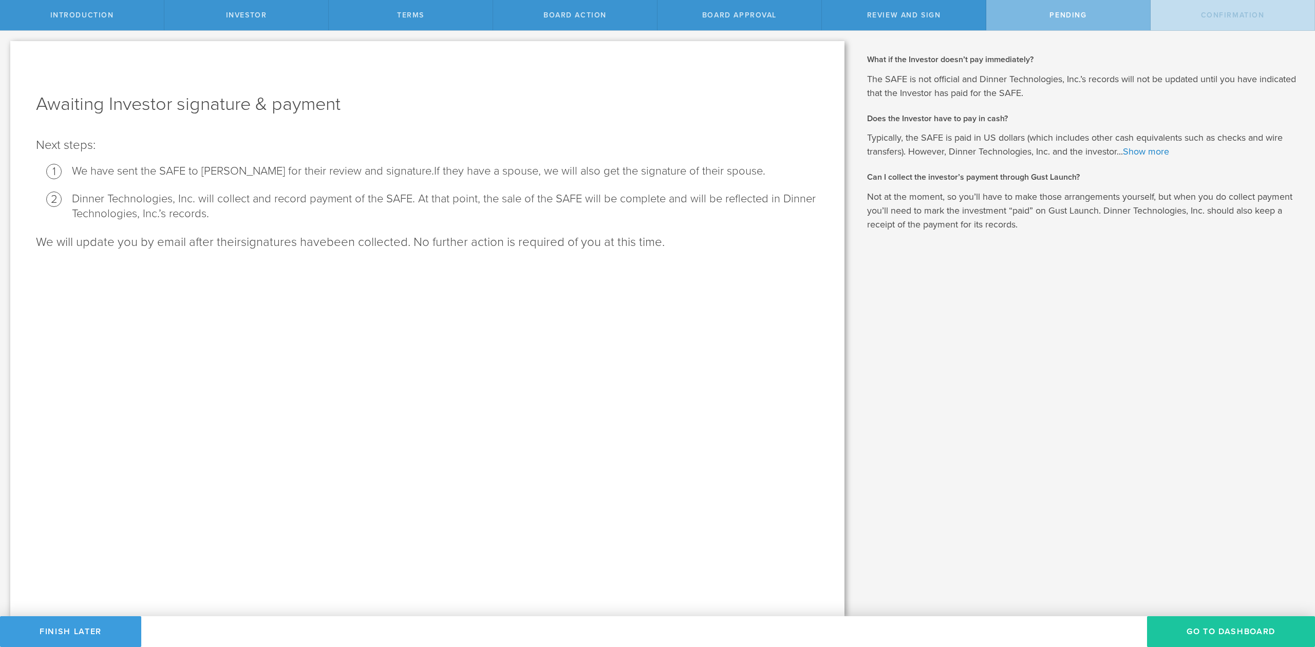  I want to click on p: We will update you by email after their been collected. No further action is required of you at t..., so click(427, 242).